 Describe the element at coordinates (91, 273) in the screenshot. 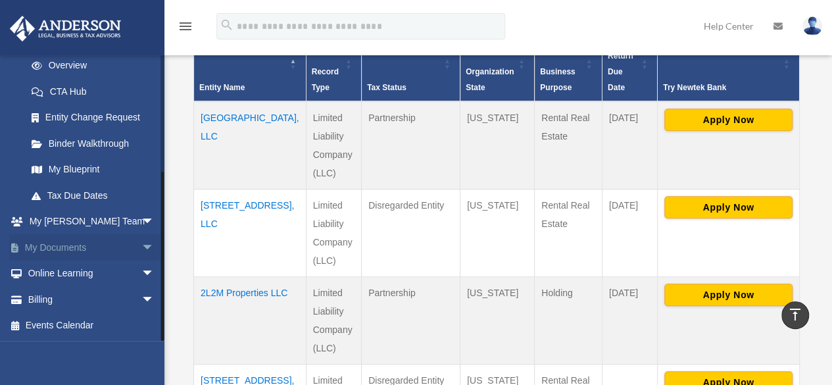

I see `a: Online Learningarrow_drop_down` at that location.